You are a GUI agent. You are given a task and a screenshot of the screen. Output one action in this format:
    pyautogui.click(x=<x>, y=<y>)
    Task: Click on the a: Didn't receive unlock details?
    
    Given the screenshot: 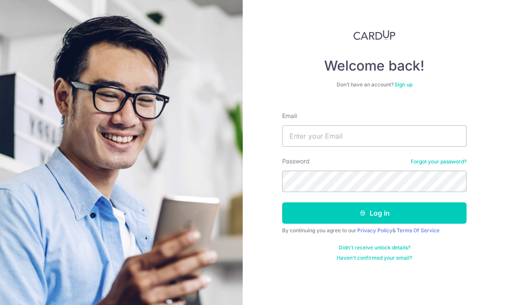 What is the action you would take?
    pyautogui.click(x=374, y=248)
    